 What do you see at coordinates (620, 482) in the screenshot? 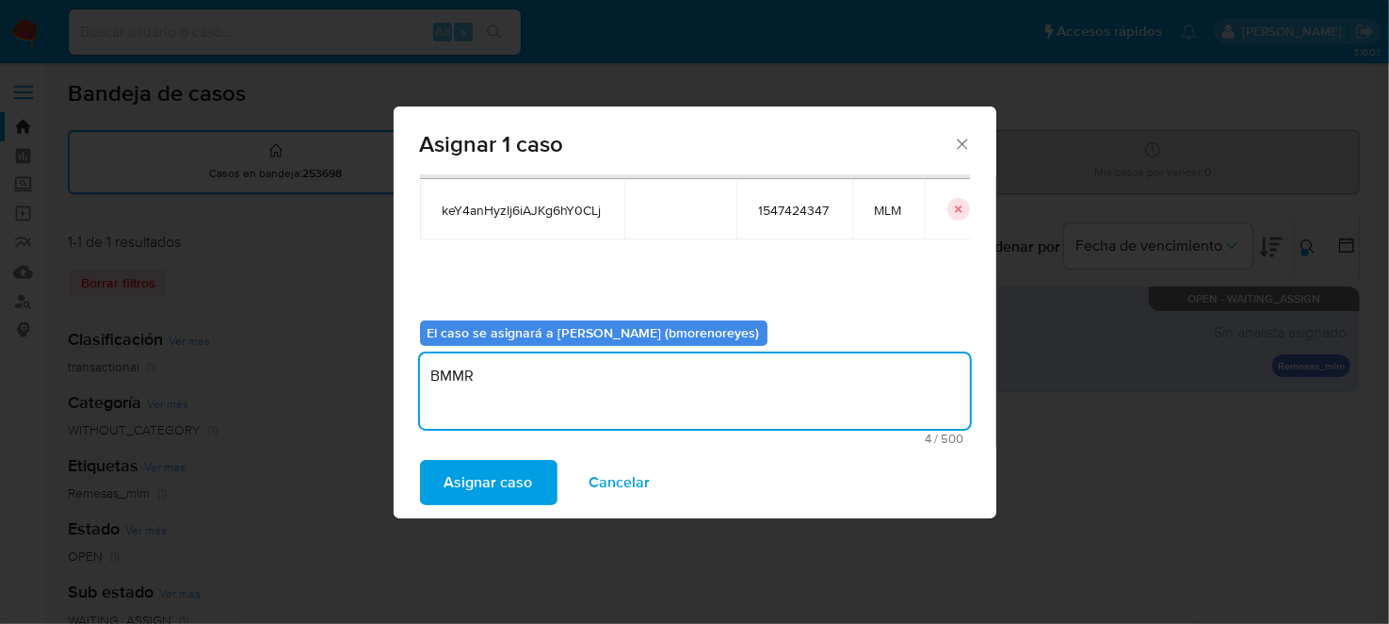
I see `span: Cancelar` at bounding box center [620, 482].